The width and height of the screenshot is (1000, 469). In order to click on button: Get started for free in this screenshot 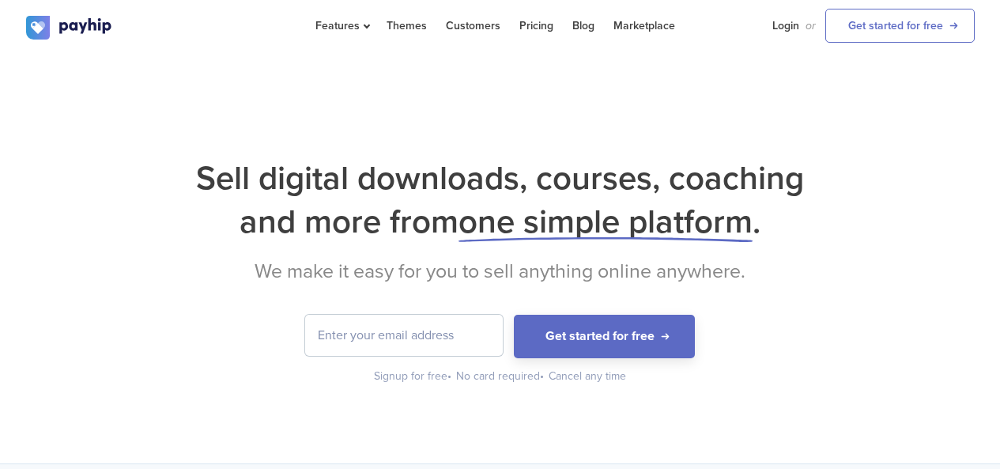, I will do `click(604, 336)`.